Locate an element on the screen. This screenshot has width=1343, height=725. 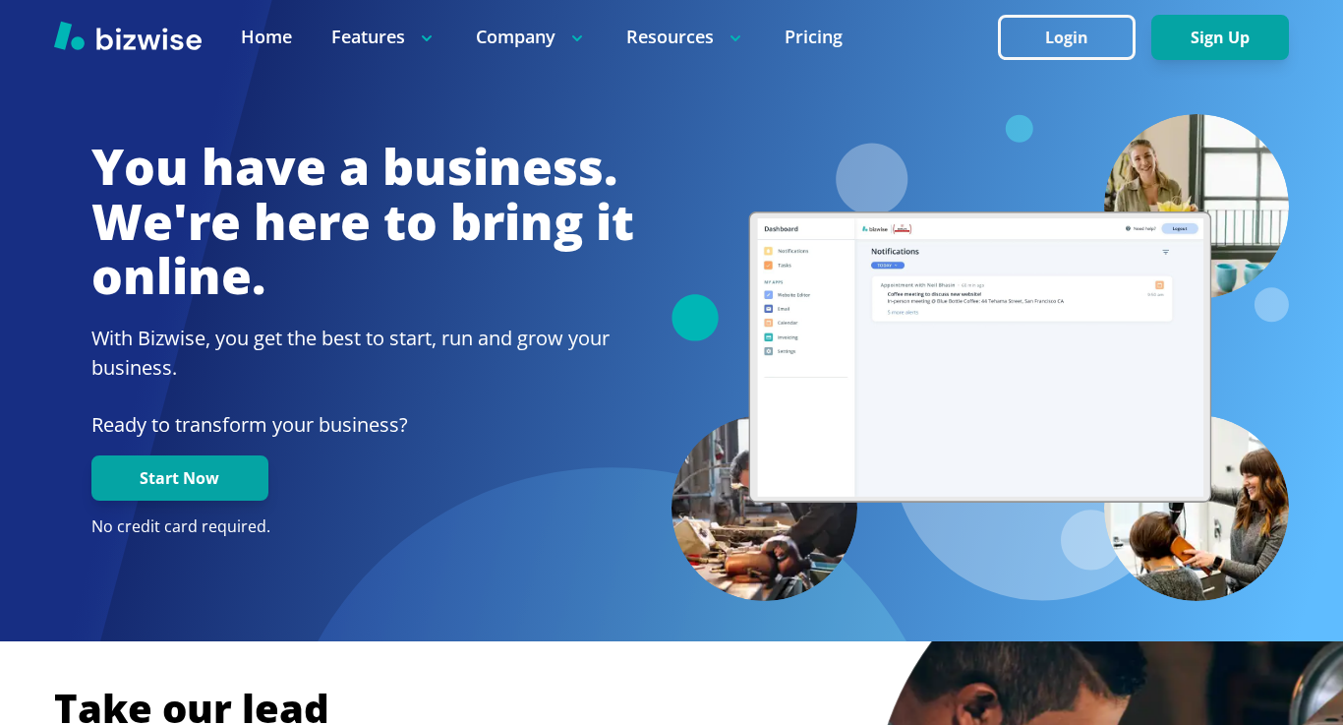
p: Ready to transform your business? is located at coordinates (363, 425).